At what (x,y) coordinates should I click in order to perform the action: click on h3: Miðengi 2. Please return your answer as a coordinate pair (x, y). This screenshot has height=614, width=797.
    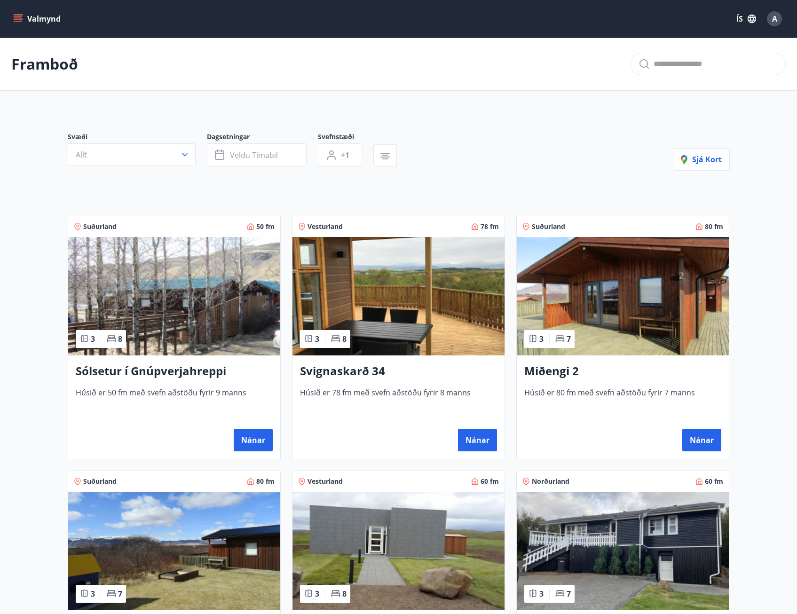
    Looking at the image, I should click on (622, 371).